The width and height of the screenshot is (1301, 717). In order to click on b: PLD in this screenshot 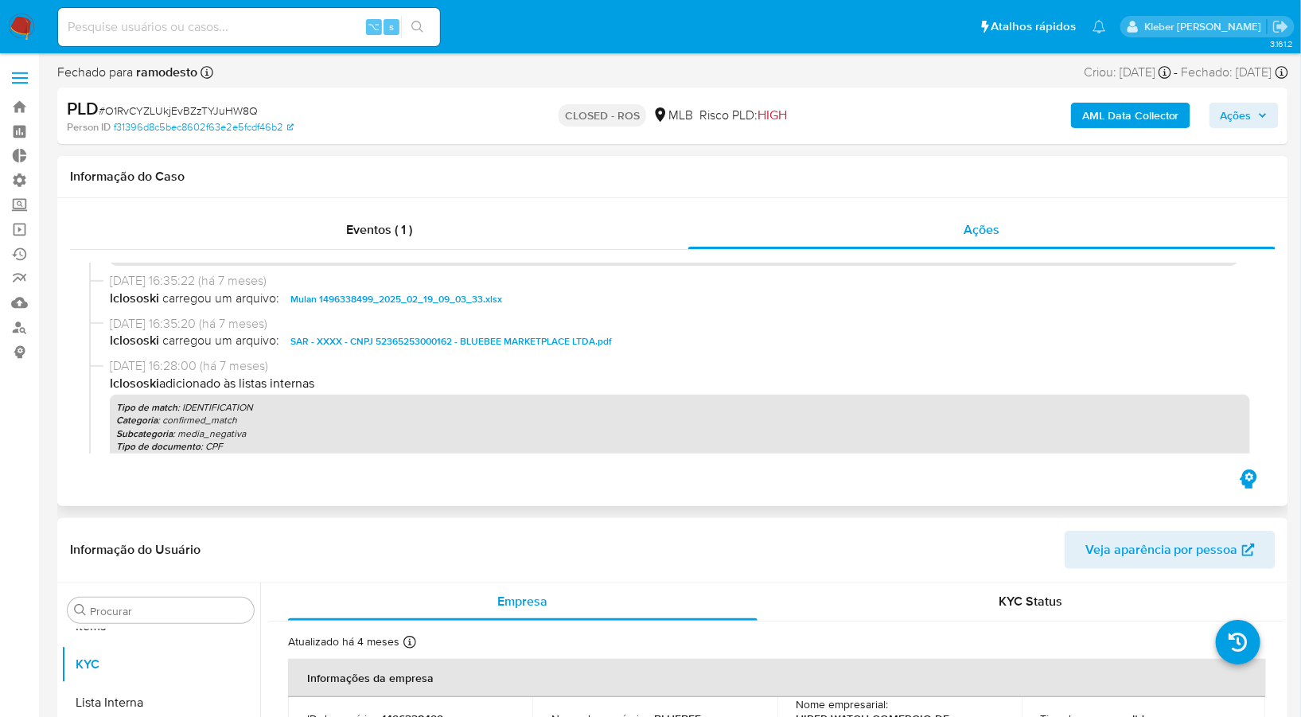, I will do `click(83, 108)`.